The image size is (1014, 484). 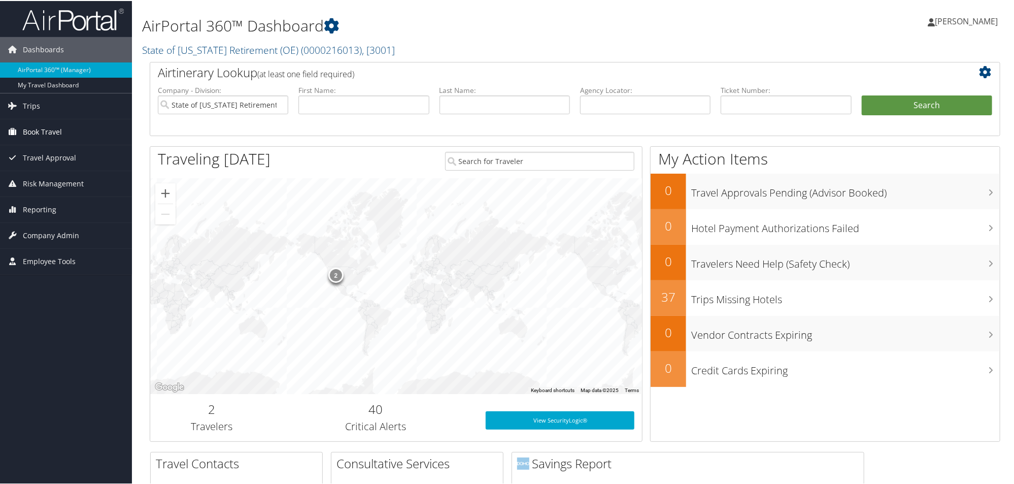 I want to click on button: Search, so click(x=927, y=105).